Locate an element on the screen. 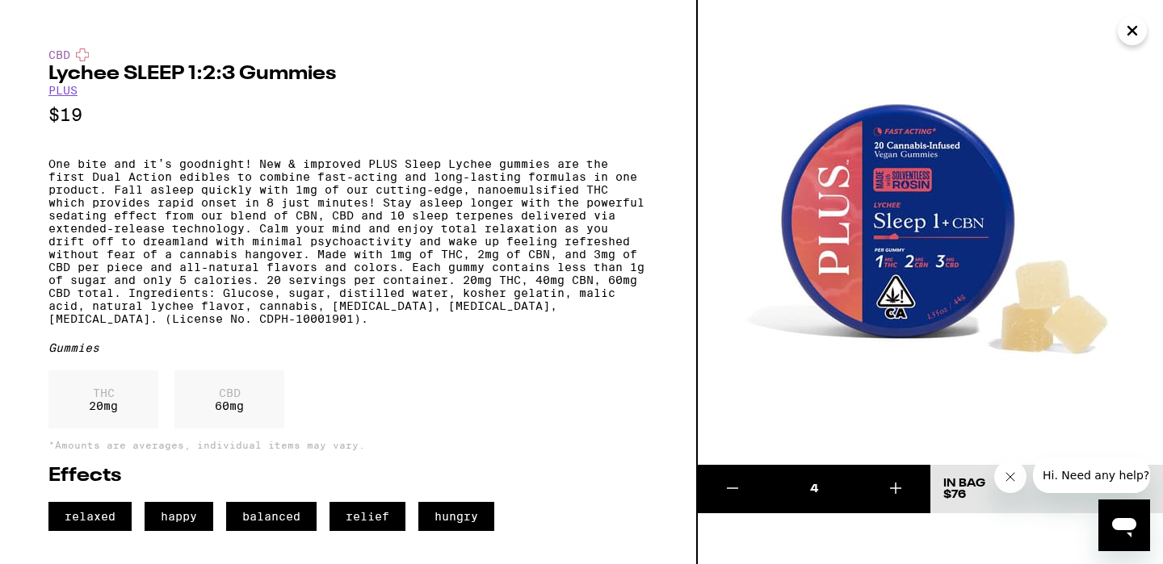 This screenshot has width=1163, height=564. div: In Bag is located at coordinates (964, 484).